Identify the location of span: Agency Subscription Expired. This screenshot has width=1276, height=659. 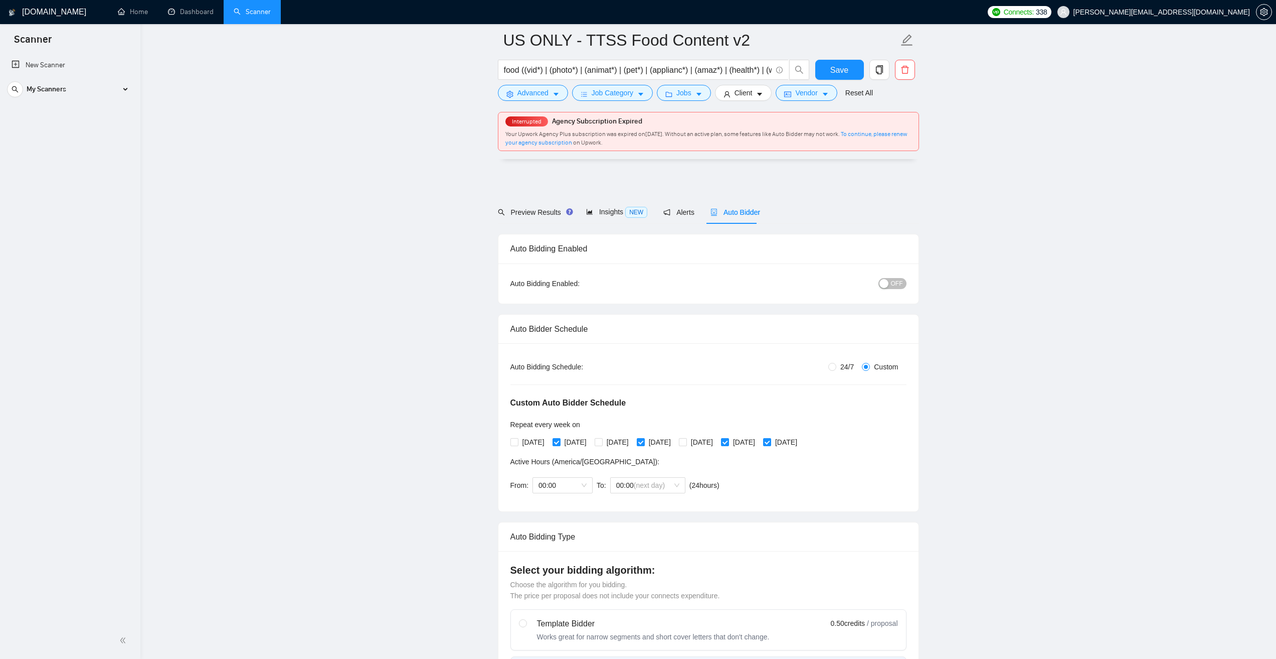
(597, 121).